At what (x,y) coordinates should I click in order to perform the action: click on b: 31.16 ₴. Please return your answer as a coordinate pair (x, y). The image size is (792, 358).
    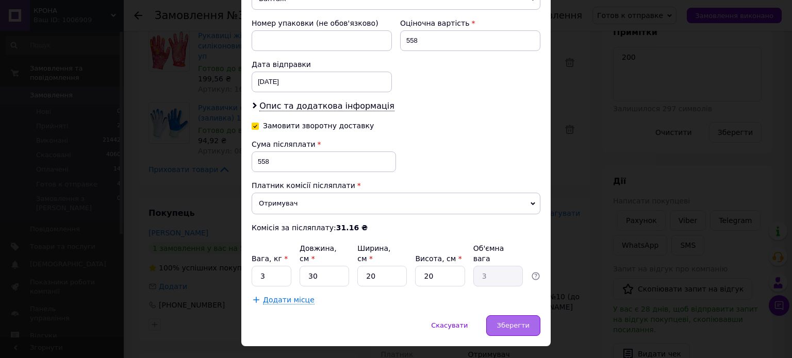
    Looking at the image, I should click on (352, 228).